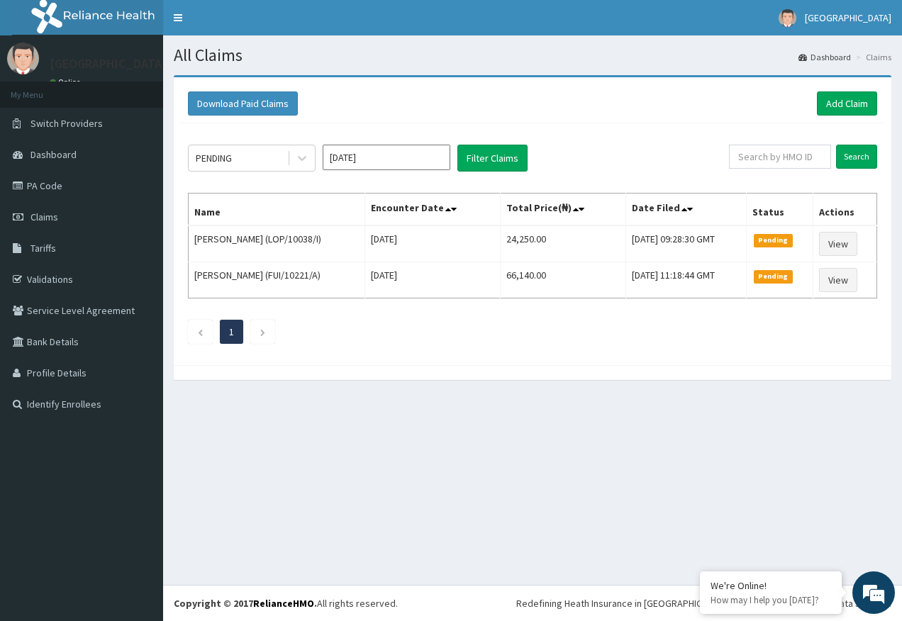 Image resolution: width=902 pixels, height=621 pixels. What do you see at coordinates (771, 586) in the screenshot?
I see `div: We're Online!` at bounding box center [771, 586].